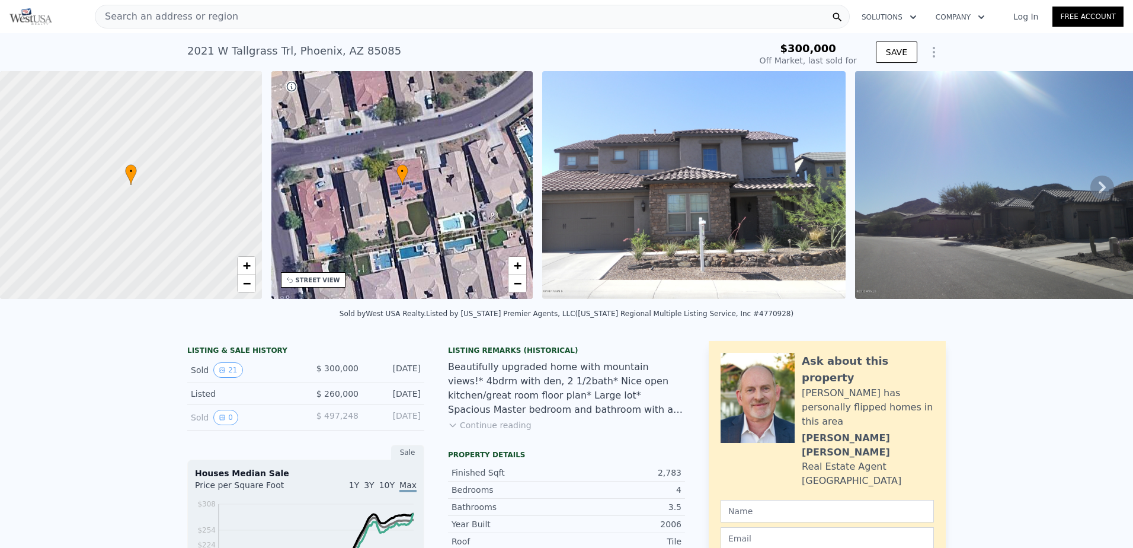 The height and width of the screenshot is (548, 1133). I want to click on span: $300,000, so click(808, 48).